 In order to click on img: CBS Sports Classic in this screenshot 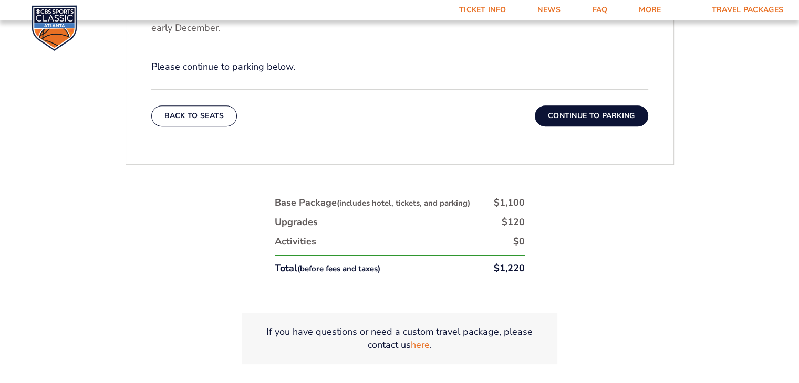, I will do `click(54, 28)`.